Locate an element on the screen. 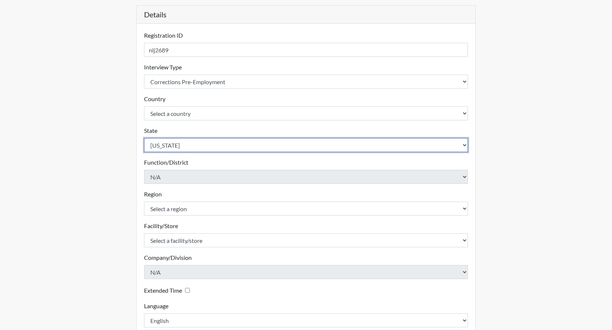 The height and width of the screenshot is (330, 612). label: Registration ID is located at coordinates (163, 35).